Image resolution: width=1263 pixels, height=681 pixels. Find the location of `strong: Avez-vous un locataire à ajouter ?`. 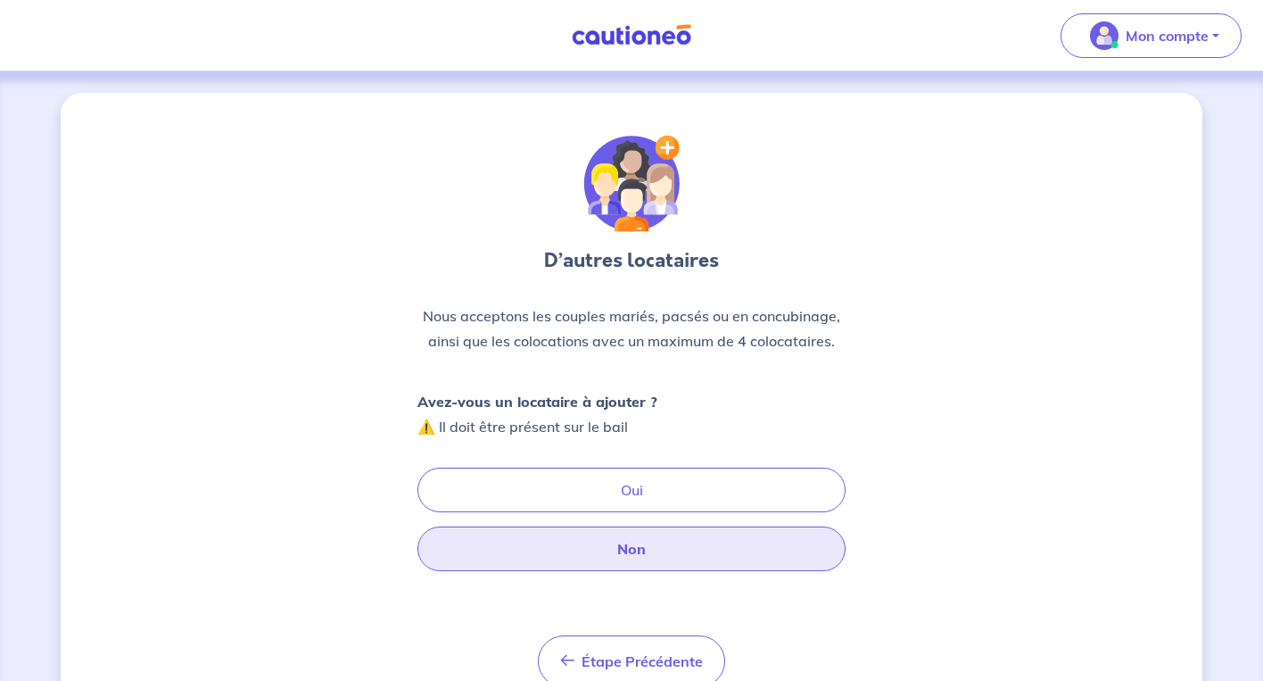

strong: Avez-vous un locataire à ajouter ? is located at coordinates (537, 402).